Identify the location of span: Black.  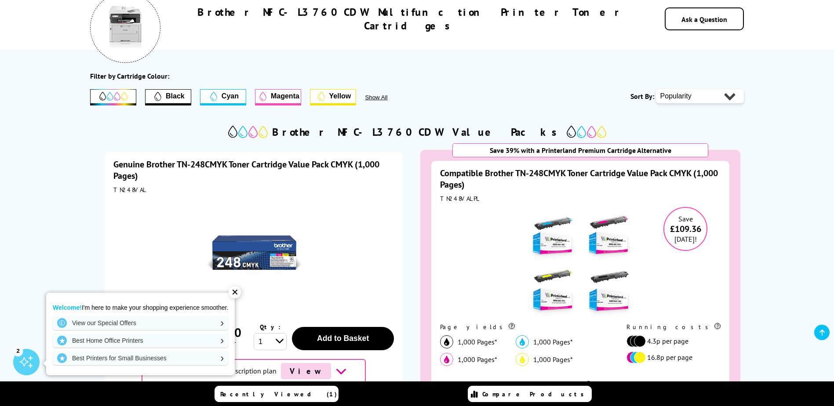
(175, 96).